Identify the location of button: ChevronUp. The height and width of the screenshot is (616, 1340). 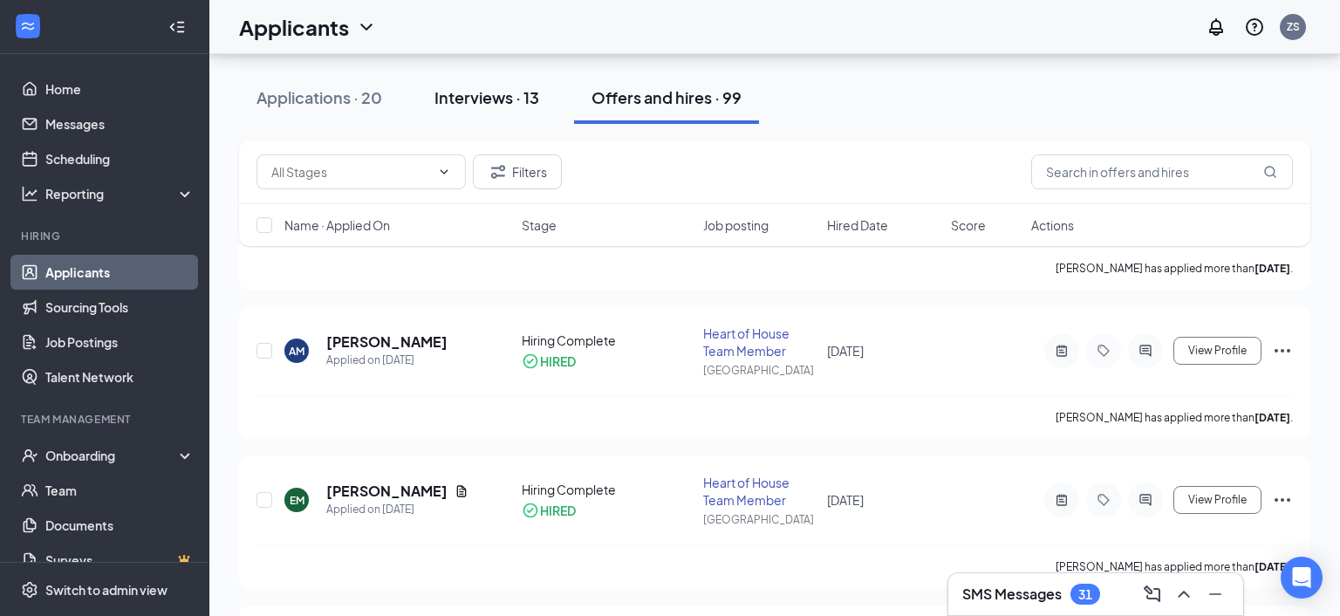
(1184, 594).